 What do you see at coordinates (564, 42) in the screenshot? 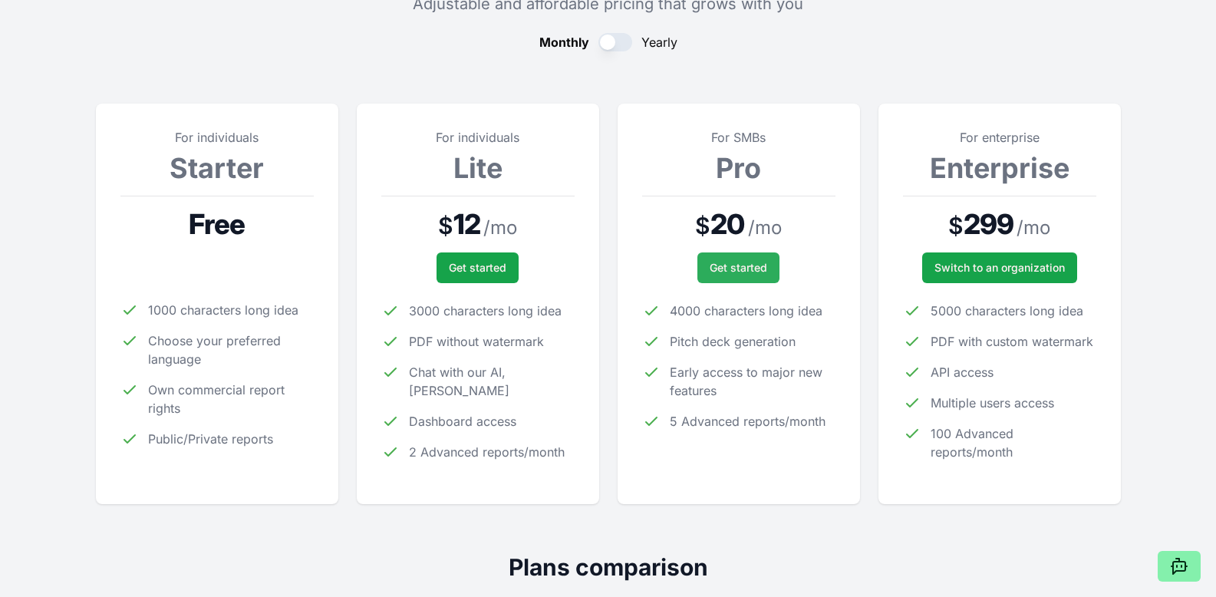
I see `span: Monthly` at bounding box center [564, 42].